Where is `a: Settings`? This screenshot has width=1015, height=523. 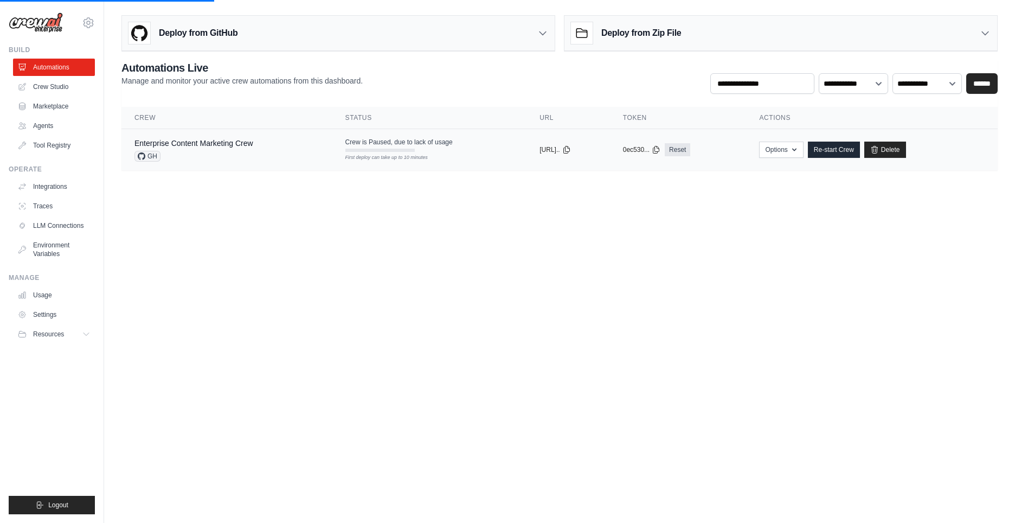
a: Settings is located at coordinates (54, 315).